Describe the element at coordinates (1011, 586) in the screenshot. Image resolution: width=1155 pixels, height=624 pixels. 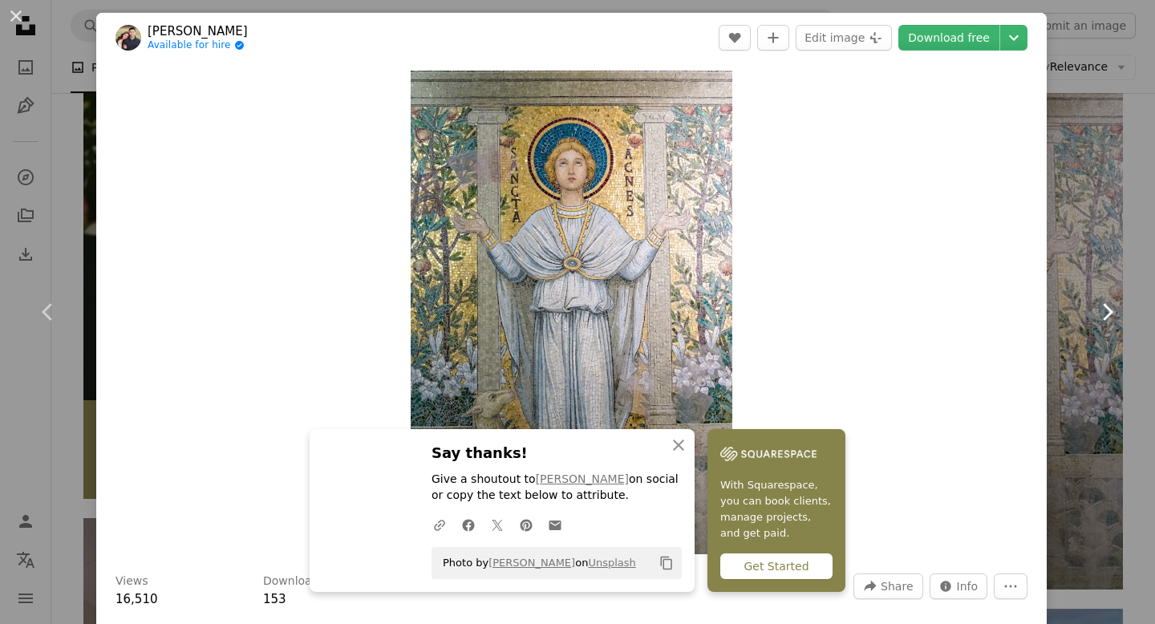
I see `button: More Actions` at that location.